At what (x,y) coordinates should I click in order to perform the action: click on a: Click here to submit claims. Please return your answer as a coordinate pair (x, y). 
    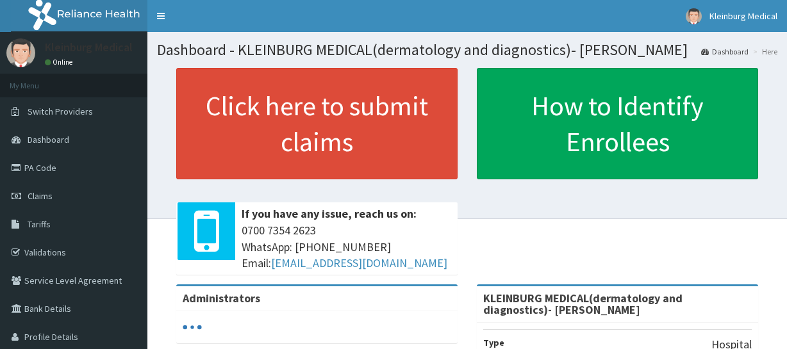
    Looking at the image, I should click on (317, 124).